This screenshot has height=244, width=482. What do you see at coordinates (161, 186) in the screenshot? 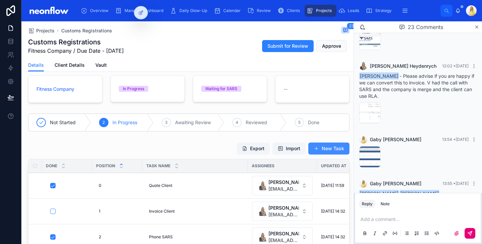
I see `span: Quote Client` at bounding box center [161, 186].